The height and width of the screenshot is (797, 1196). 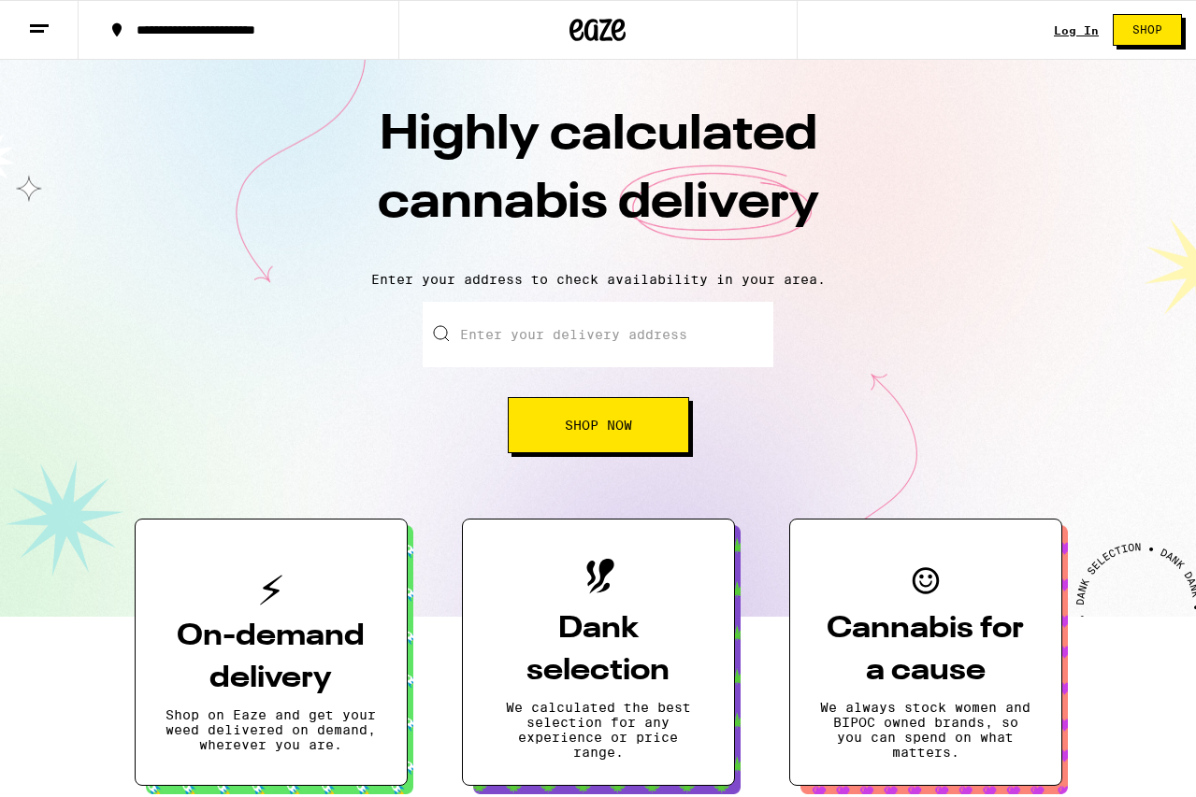 What do you see at coordinates (1147, 30) in the screenshot?
I see `button: Shop` at bounding box center [1147, 30].